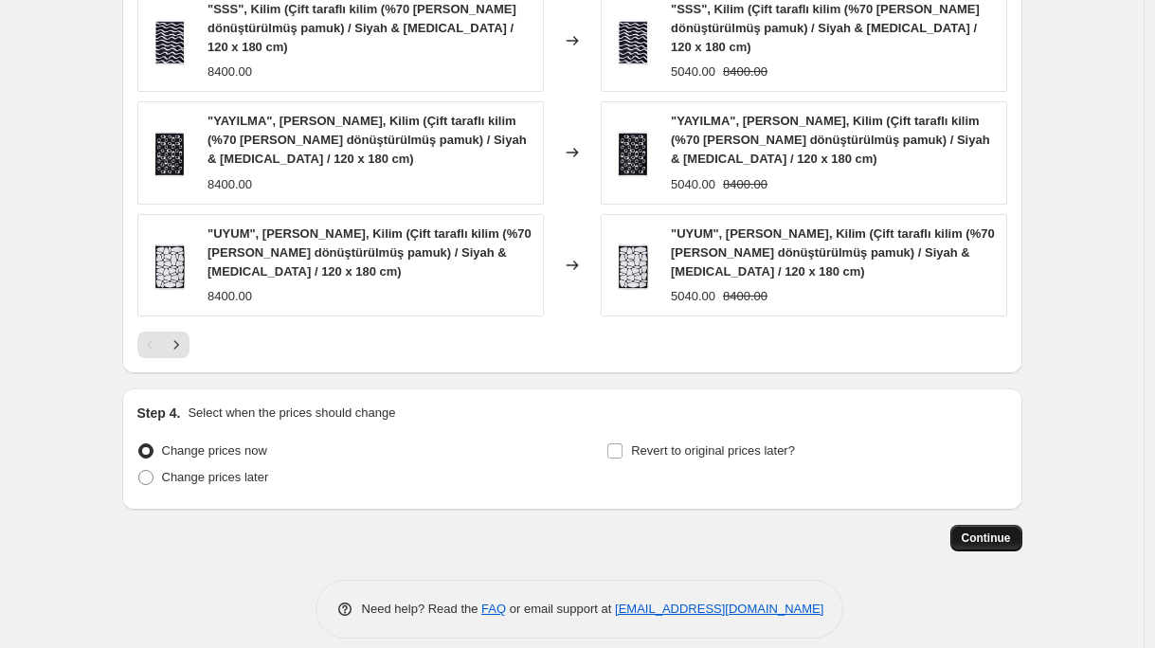 The width and height of the screenshot is (1155, 648). Describe the element at coordinates (712, 450) in the screenshot. I see `span: Revert to original prices later?` at that location.